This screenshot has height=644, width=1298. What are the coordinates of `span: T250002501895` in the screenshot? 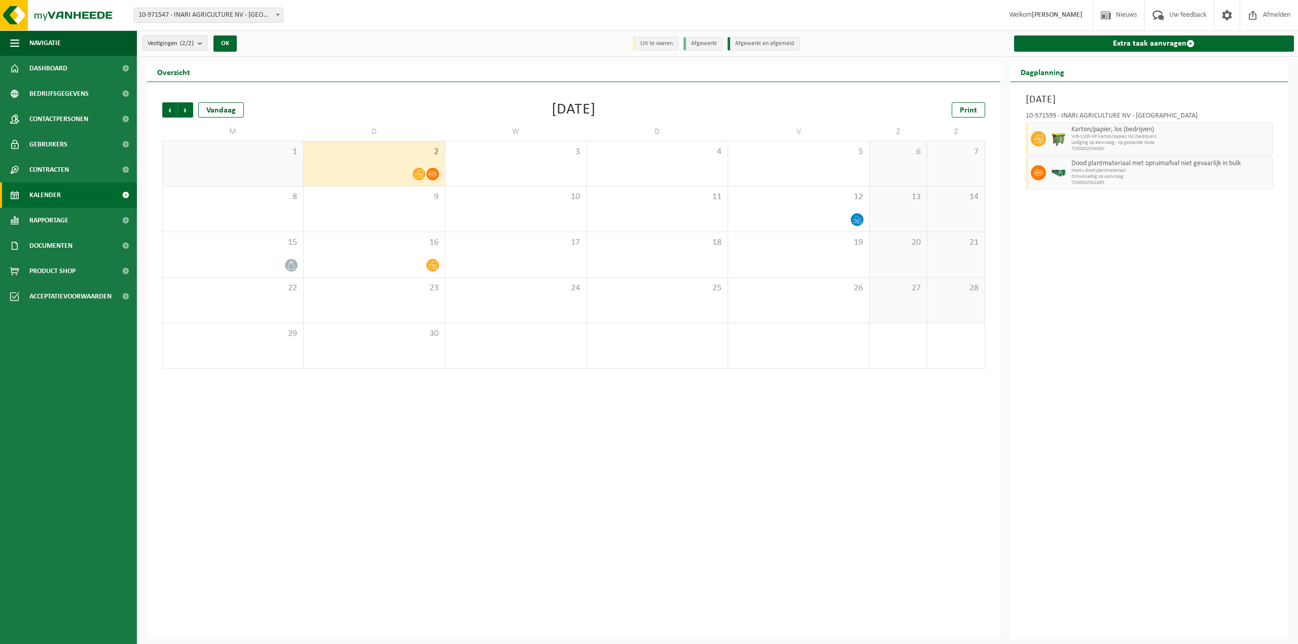 It's located at (1171, 183).